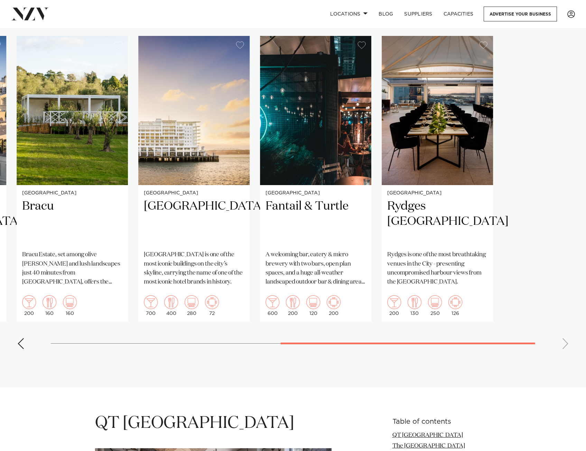 The width and height of the screenshot is (586, 451). Describe the element at coordinates (349, 14) in the screenshot. I see `a: Locations` at that location.